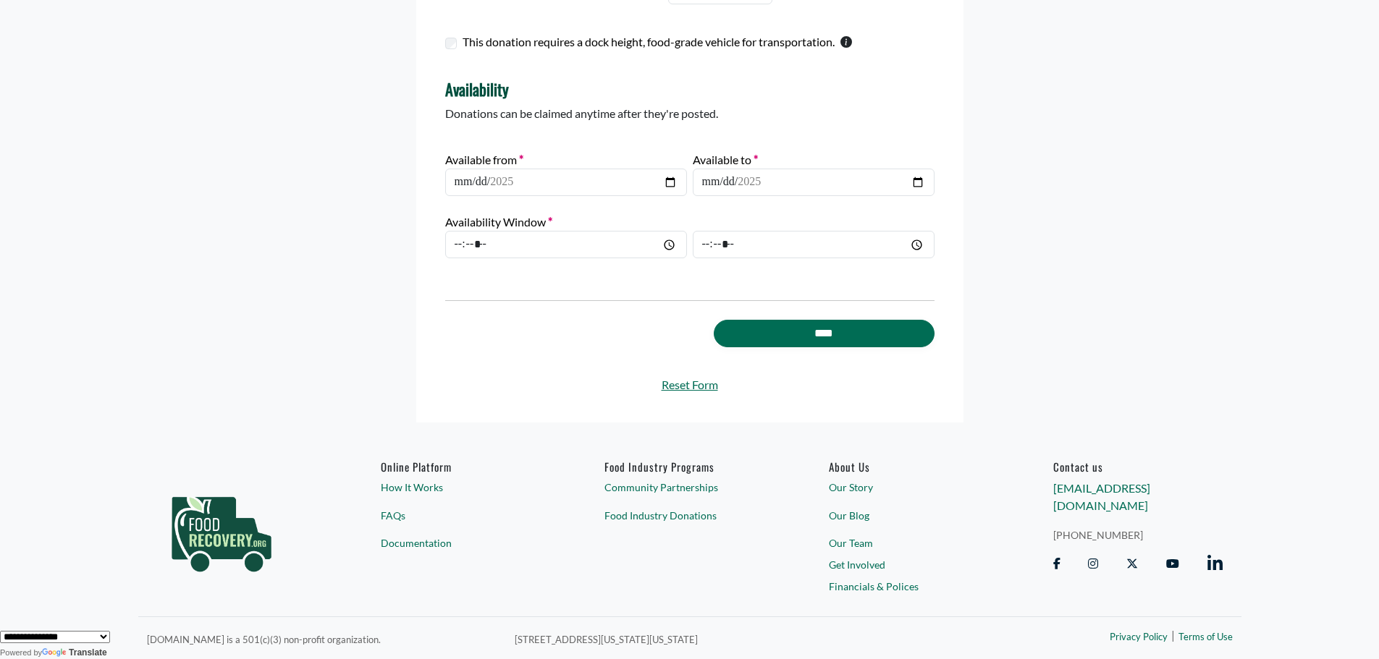  I want to click on a: Translate, so click(75, 653).